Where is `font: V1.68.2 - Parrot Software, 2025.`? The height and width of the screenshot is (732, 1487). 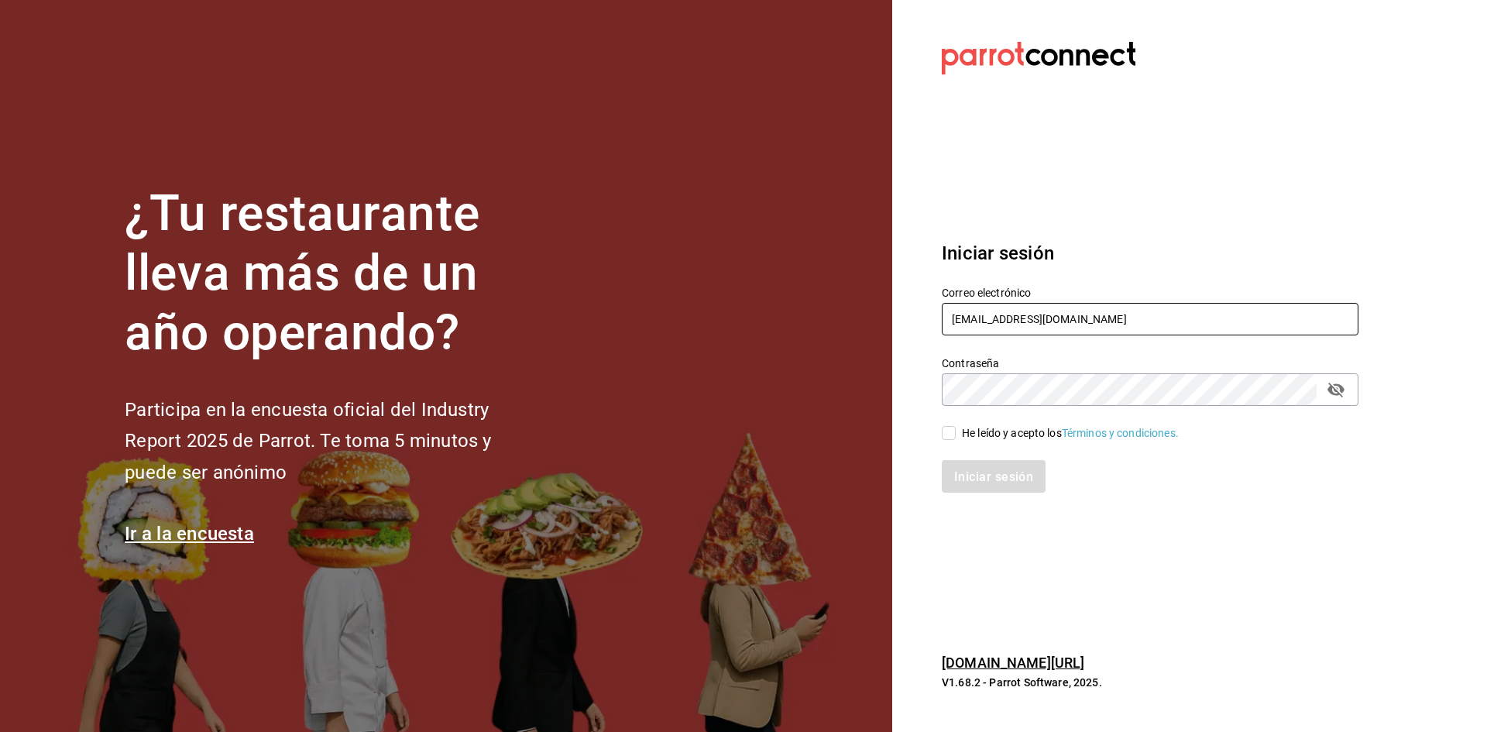
font: V1.68.2 - Parrot Software, 2025. is located at coordinates (1021, 682).